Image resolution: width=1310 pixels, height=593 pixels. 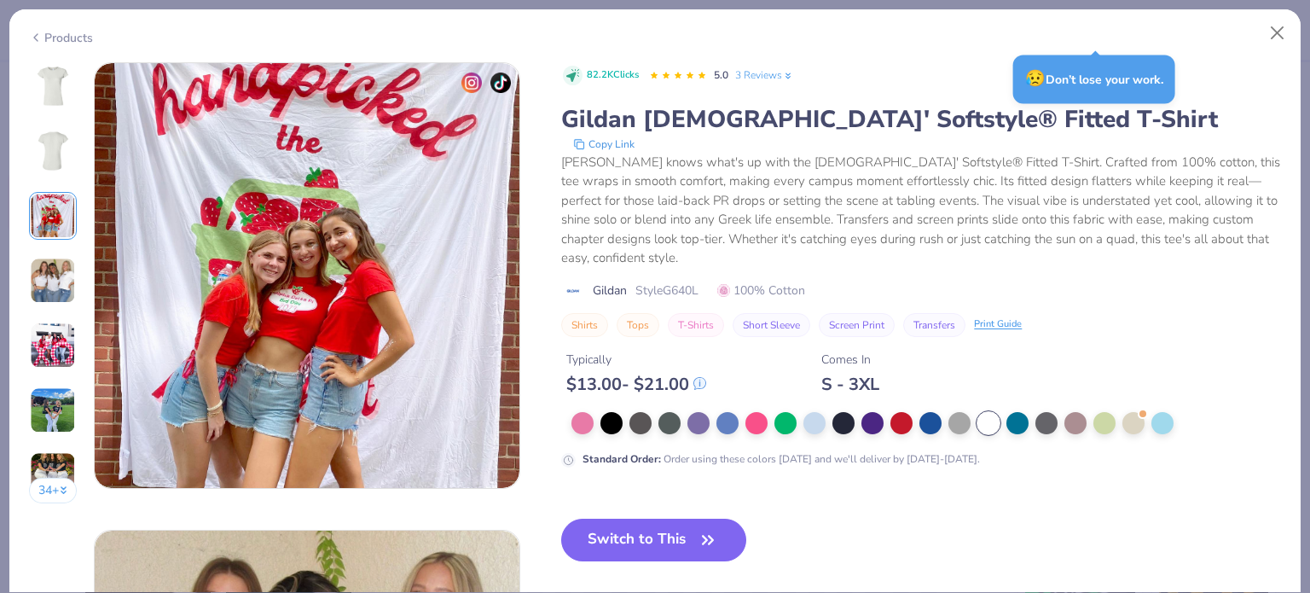 I want to click on div: Typically, so click(x=636, y=359).